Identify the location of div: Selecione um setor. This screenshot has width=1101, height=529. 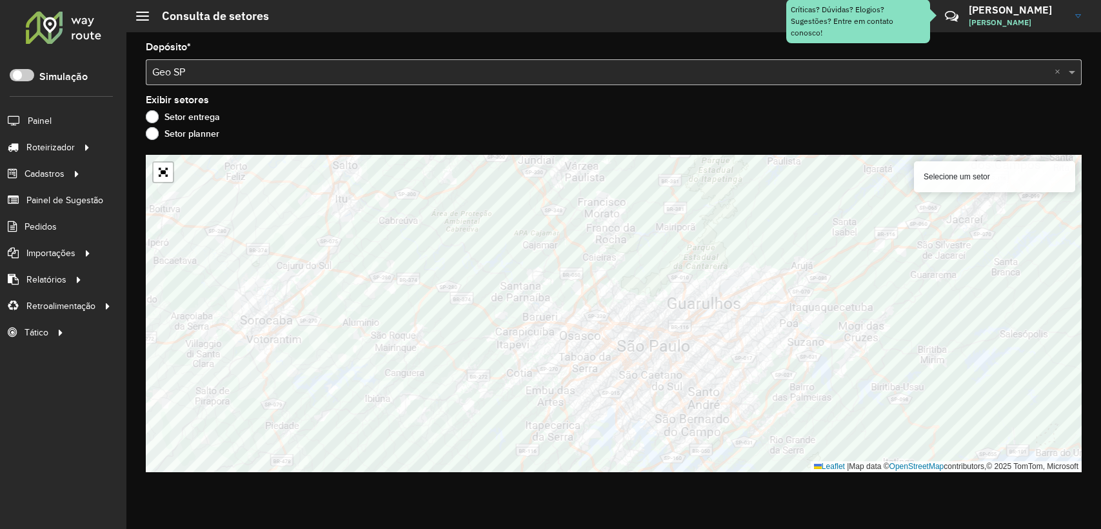
(995, 177).